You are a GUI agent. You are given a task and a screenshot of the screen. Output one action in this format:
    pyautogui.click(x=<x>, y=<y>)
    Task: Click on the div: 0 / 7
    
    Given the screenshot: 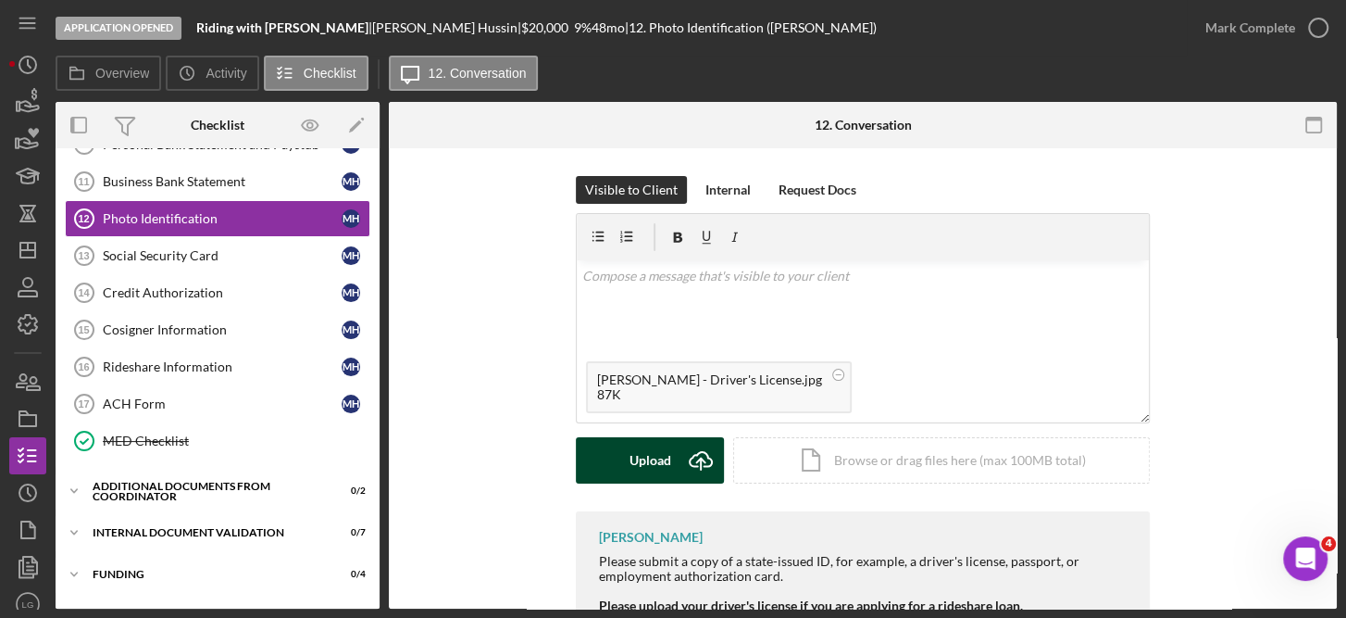 What is the action you would take?
    pyautogui.click(x=349, y=532)
    